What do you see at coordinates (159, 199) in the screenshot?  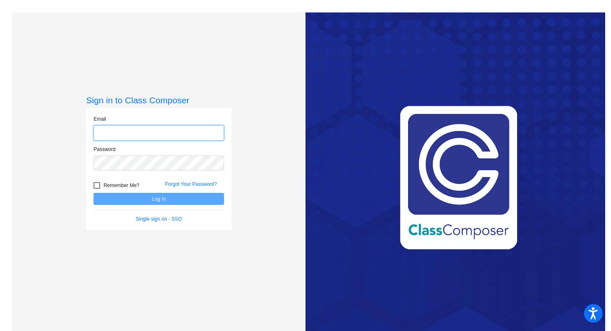 I see `button: Log In` at bounding box center [159, 199].